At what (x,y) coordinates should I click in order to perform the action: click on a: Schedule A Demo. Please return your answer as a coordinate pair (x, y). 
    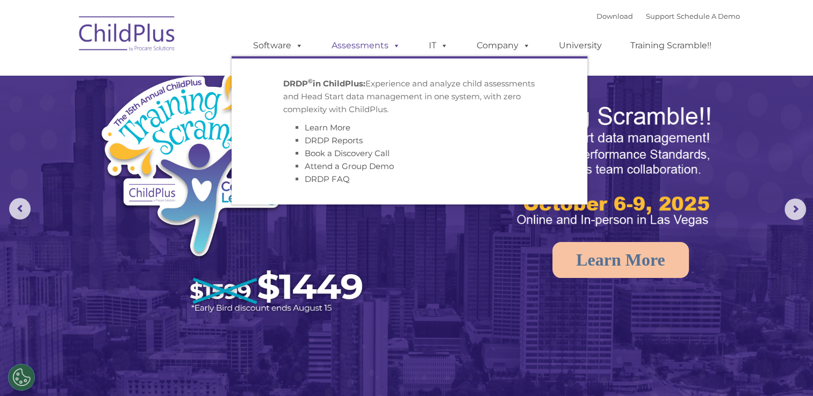
    Looking at the image, I should click on (708, 16).